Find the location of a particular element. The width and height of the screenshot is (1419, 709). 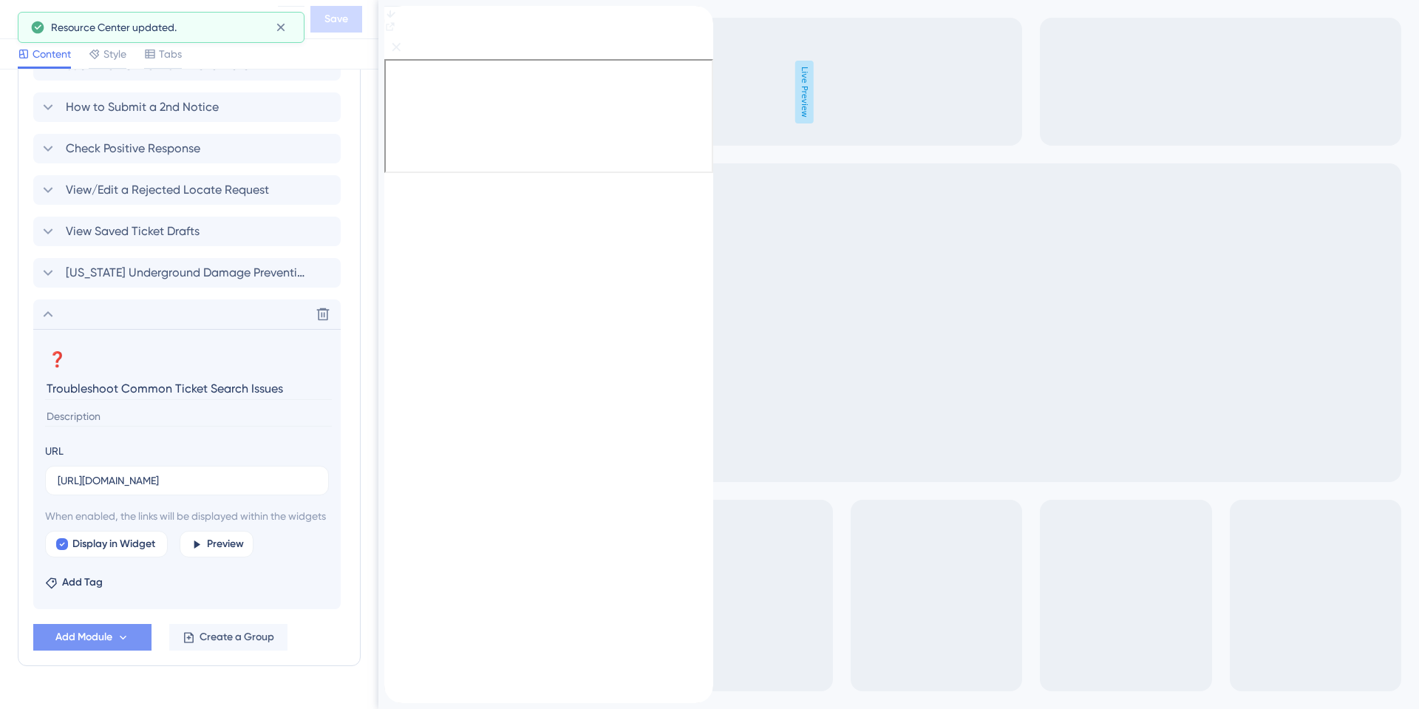

button: Save is located at coordinates (336, 19).